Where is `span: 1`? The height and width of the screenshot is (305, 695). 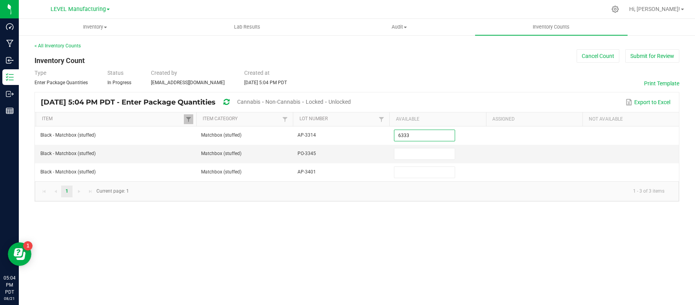
span: 1 is located at coordinates (5, 4).